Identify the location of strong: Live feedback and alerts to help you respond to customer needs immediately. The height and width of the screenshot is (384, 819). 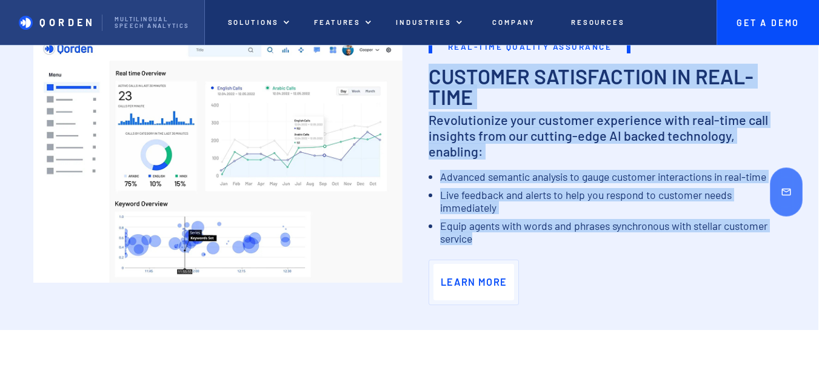
(586, 201).